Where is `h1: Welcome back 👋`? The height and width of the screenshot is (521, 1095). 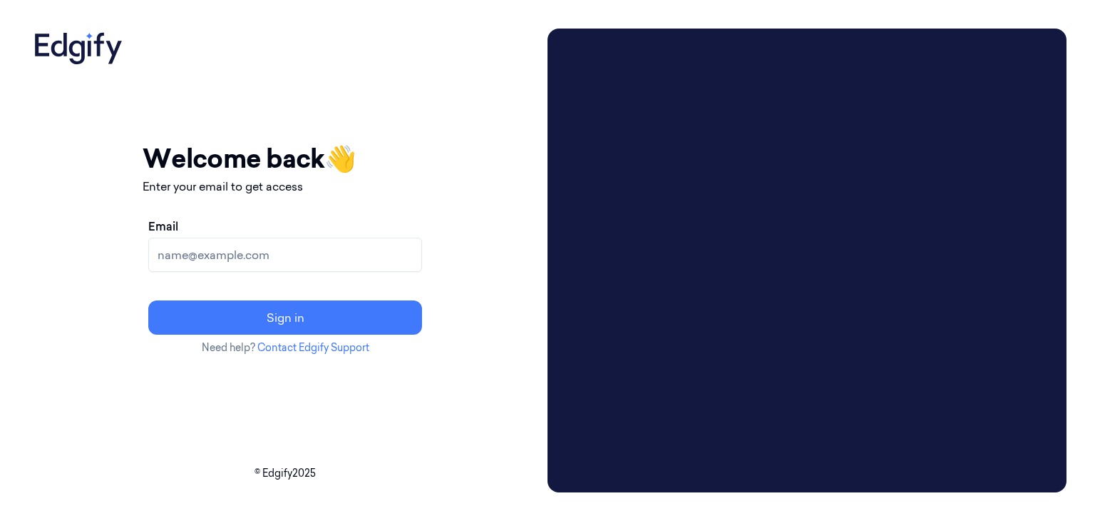 h1: Welcome back 👋 is located at coordinates (285, 158).